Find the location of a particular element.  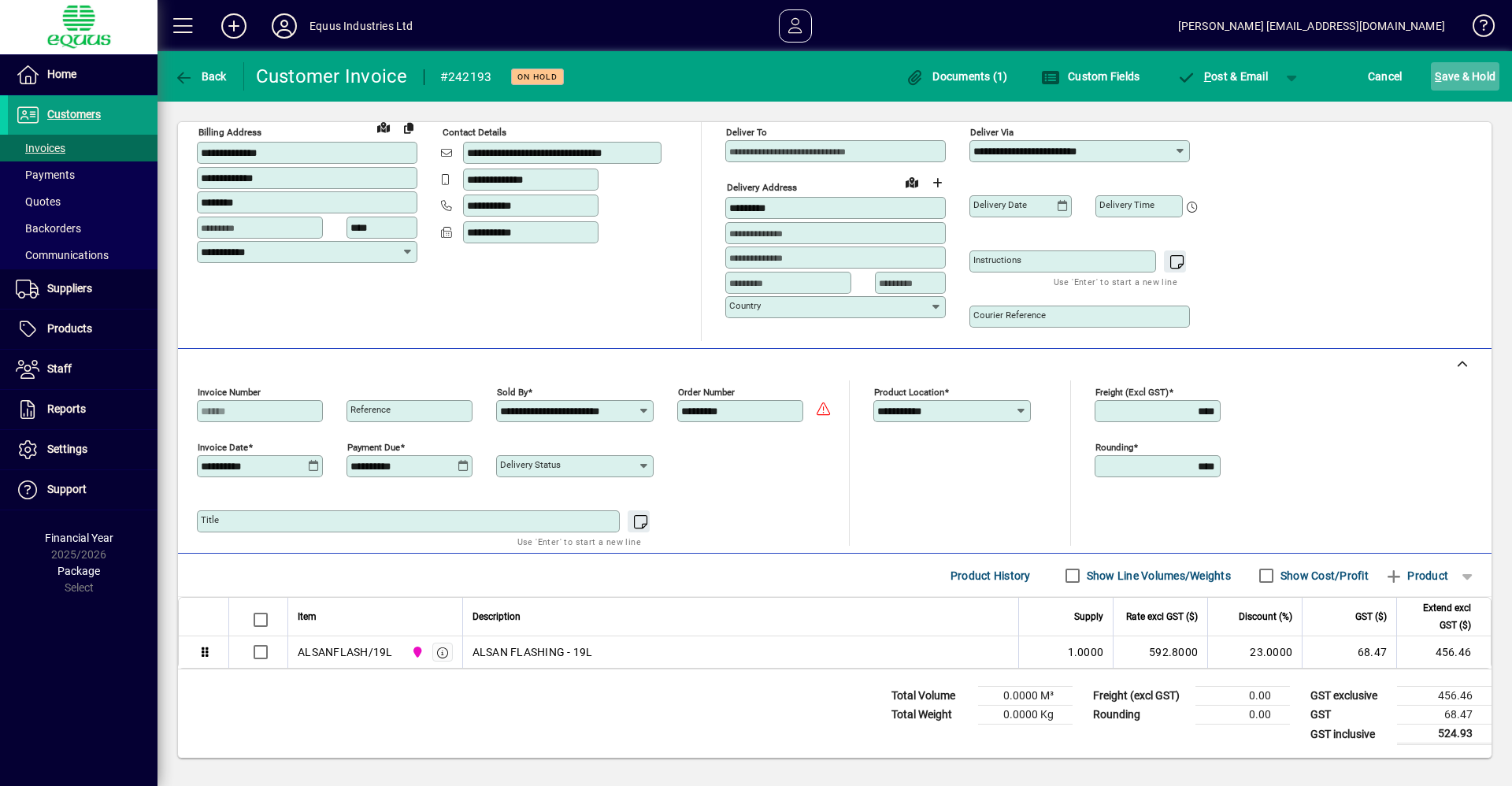

mat-label: Freight (excl GST) is located at coordinates (1132, 393).